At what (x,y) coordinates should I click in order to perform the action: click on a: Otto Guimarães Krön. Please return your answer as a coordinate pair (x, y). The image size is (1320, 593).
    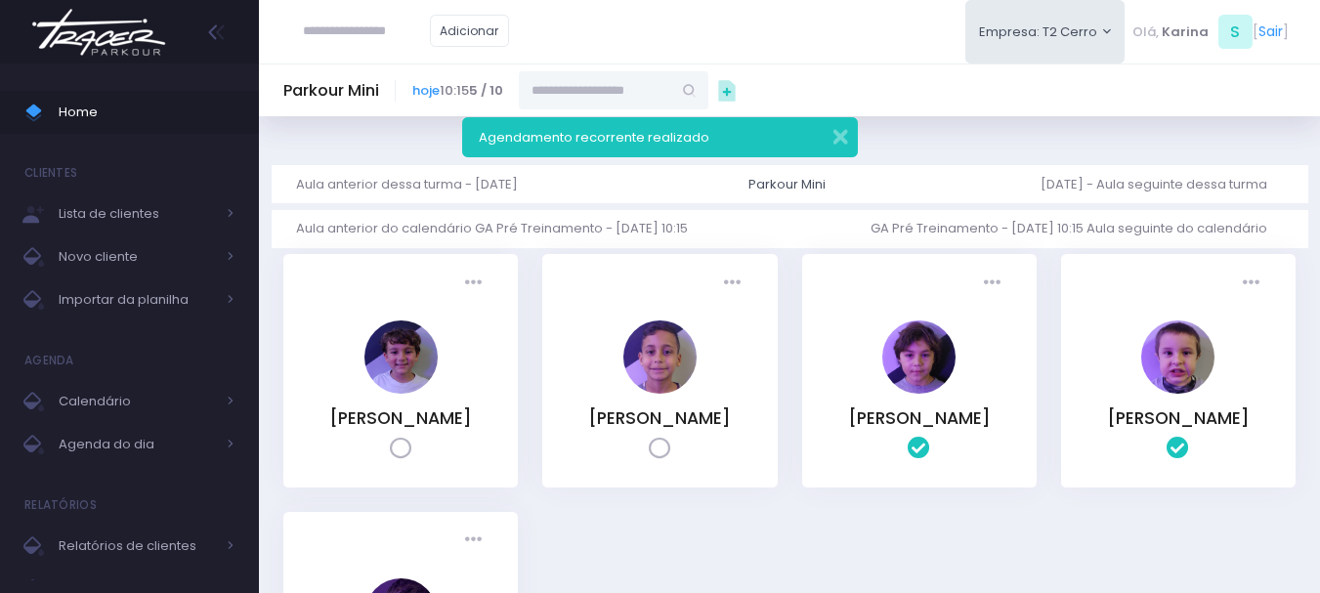
    Looking at the image, I should click on (401, 389).